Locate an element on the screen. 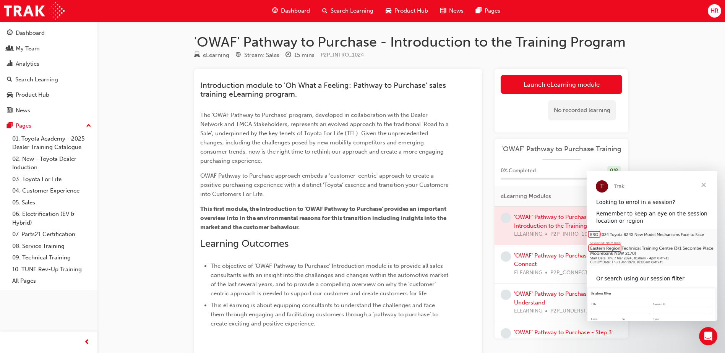  span: The objective of ‘OWAF Pathway to Purchase’ Introduction module is to provide all sales consultan... is located at coordinates (330, 280).